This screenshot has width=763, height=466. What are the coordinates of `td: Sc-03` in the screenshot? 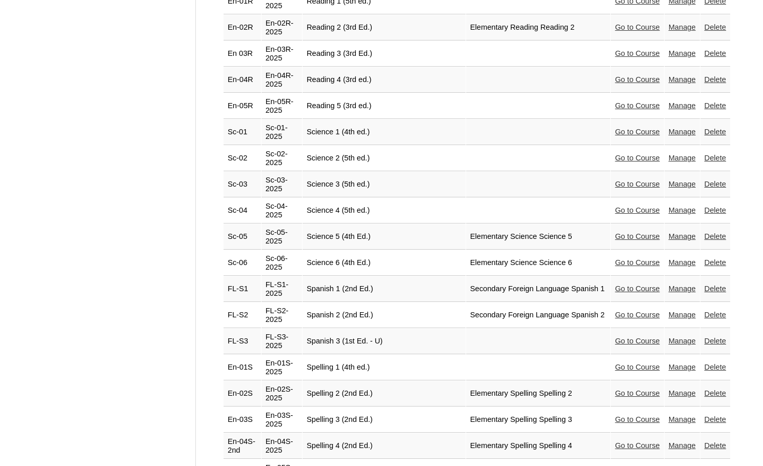 It's located at (242, 185).